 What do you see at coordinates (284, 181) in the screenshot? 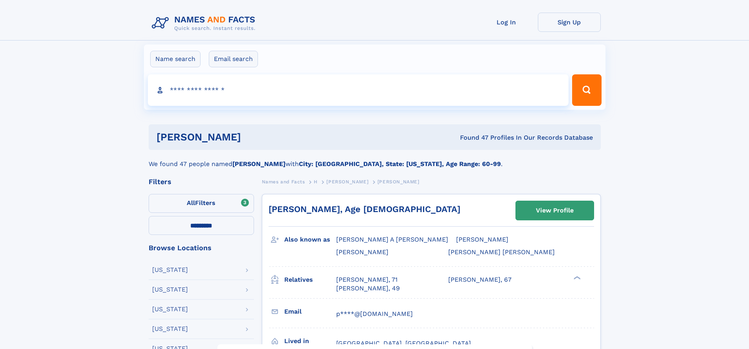
I see `a: Names and Facts` at bounding box center [284, 181].